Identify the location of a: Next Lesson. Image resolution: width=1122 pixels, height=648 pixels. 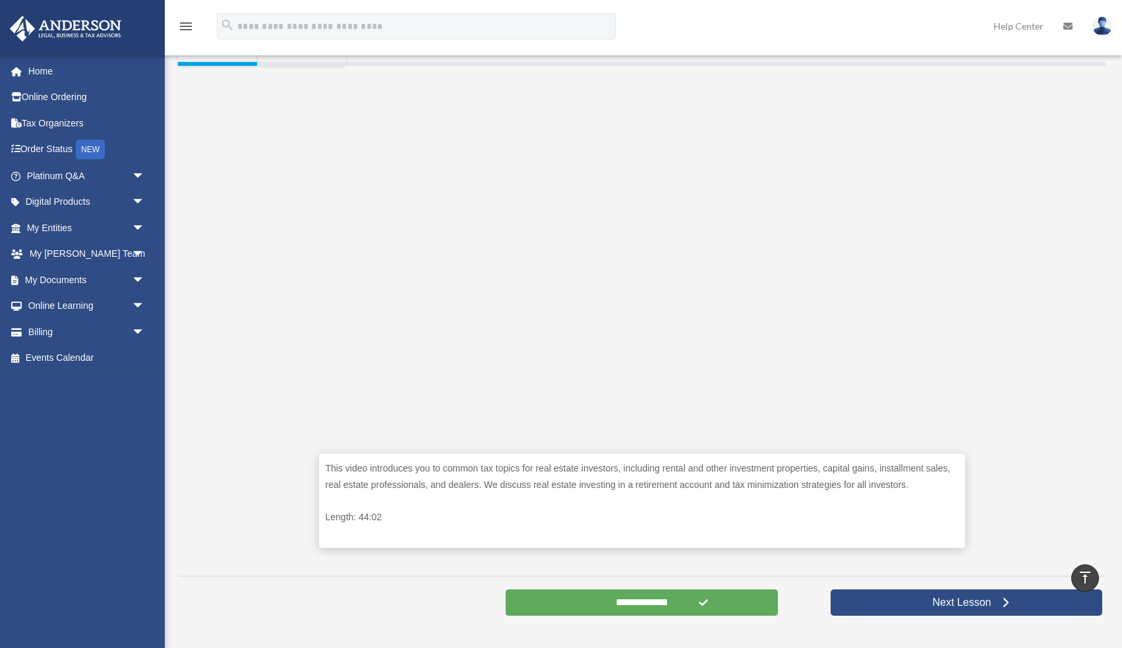
(966, 603).